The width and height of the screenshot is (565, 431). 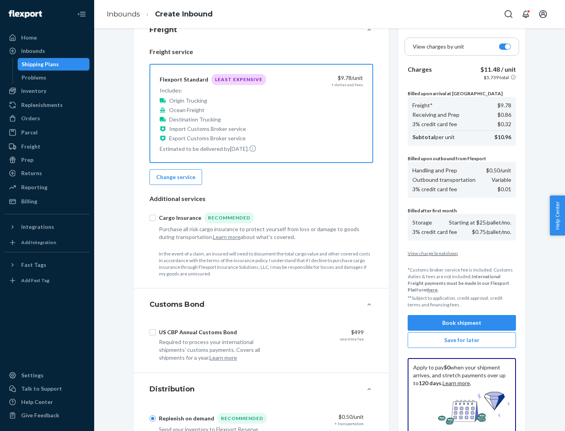 What do you see at coordinates (172, 389) in the screenshot?
I see `h4: Distribution` at bounding box center [172, 389].